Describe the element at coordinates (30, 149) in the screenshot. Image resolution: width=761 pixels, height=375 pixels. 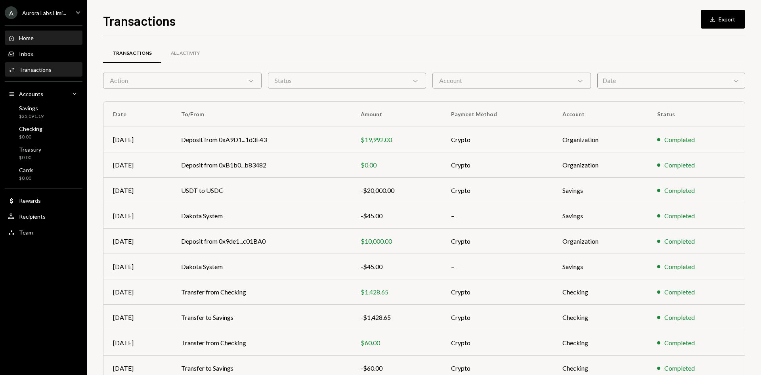
I see `div: Treasury` at that location.